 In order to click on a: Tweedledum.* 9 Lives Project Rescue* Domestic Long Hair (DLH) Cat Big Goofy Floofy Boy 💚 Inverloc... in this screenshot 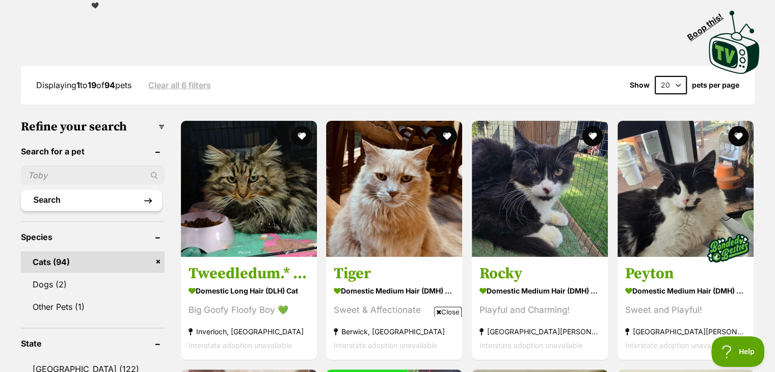, I will do `click(249, 308)`.